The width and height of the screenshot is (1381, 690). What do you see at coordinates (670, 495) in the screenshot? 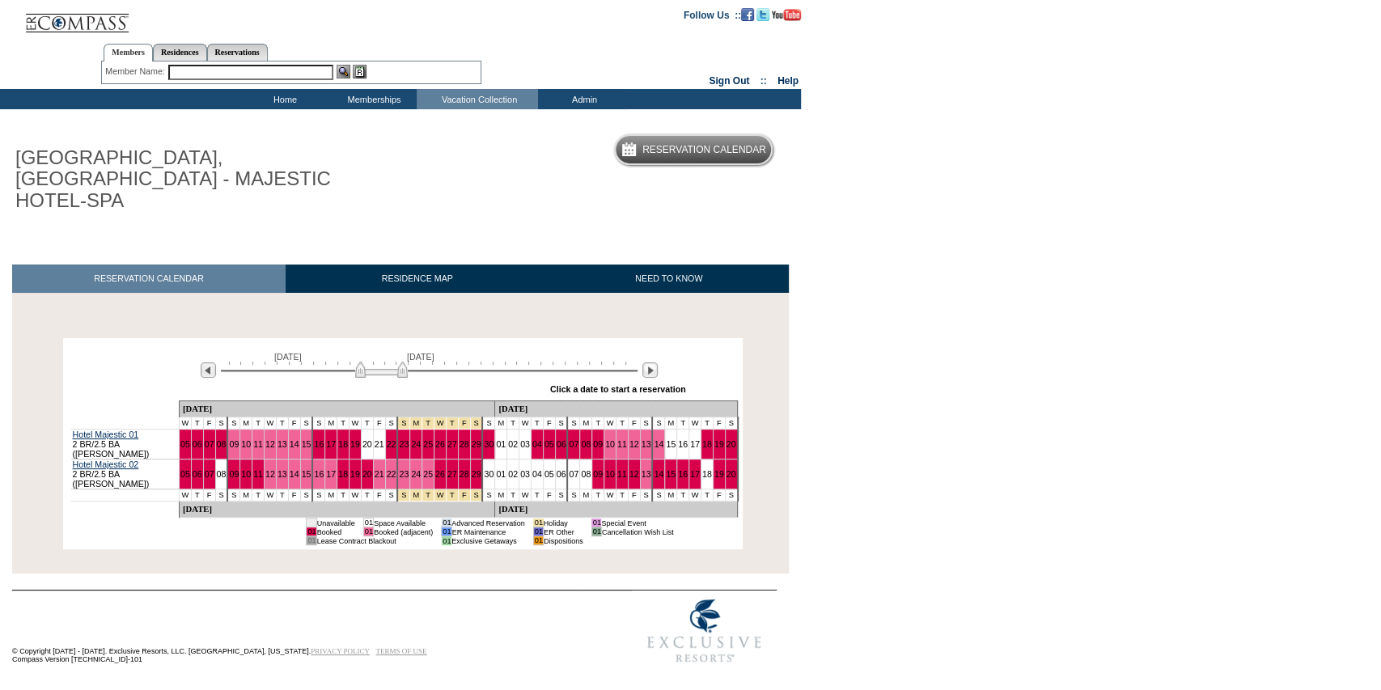
I see `td: M` at bounding box center [670, 495].